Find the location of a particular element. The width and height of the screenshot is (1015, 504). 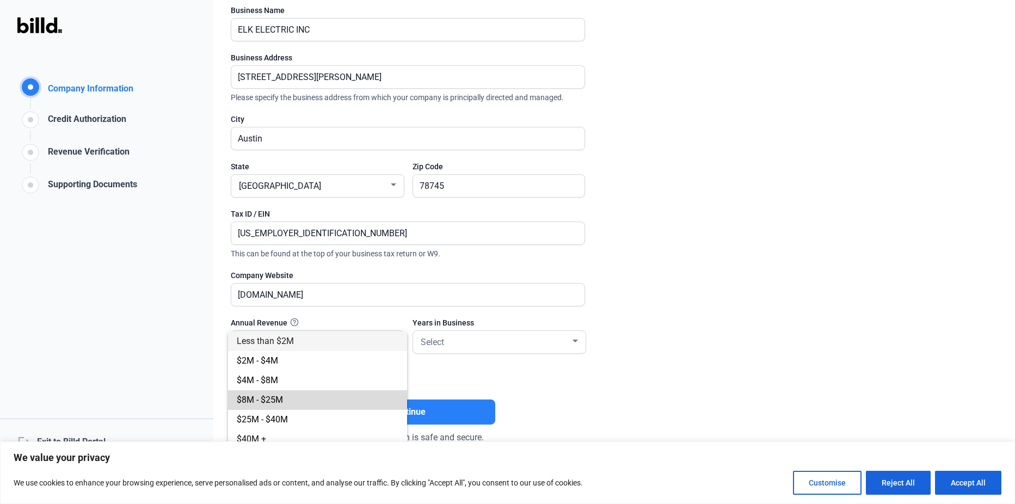

span: Less than $2M is located at coordinates (265, 341).